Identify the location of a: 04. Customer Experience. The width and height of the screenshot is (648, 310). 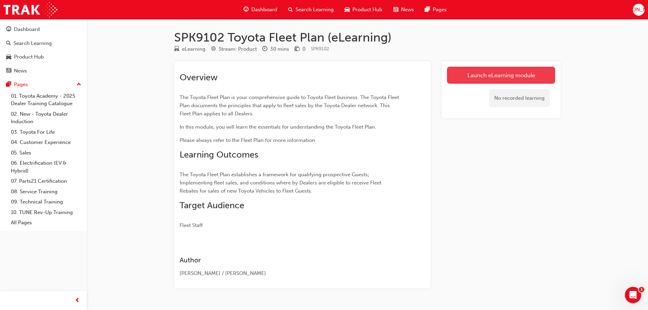
(46, 142).